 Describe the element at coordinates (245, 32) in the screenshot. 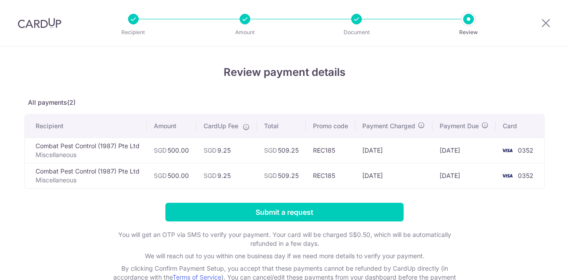

I see `p: Amount` at that location.